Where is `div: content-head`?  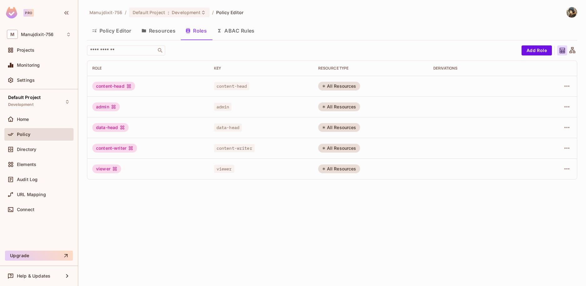
div: content-head is located at coordinates (114, 86).